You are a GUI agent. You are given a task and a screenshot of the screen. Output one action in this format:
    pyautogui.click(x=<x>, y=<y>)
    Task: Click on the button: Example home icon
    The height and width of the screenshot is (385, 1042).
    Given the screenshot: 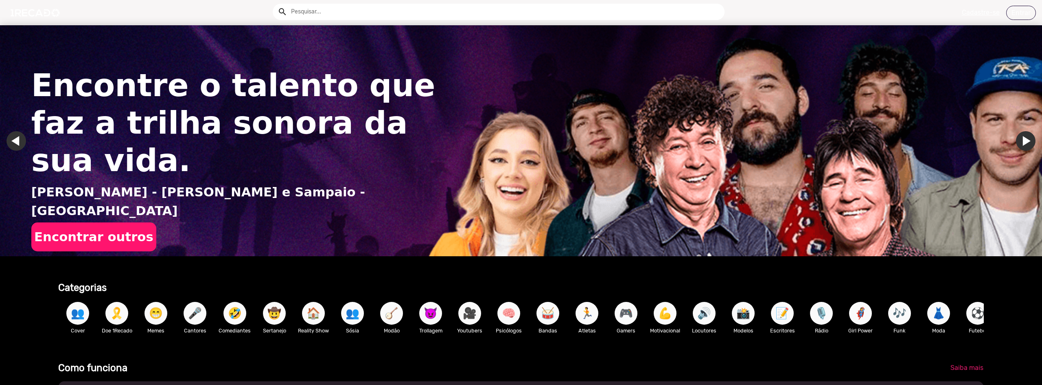 What is the action you would take?
    pyautogui.click(x=282, y=11)
    